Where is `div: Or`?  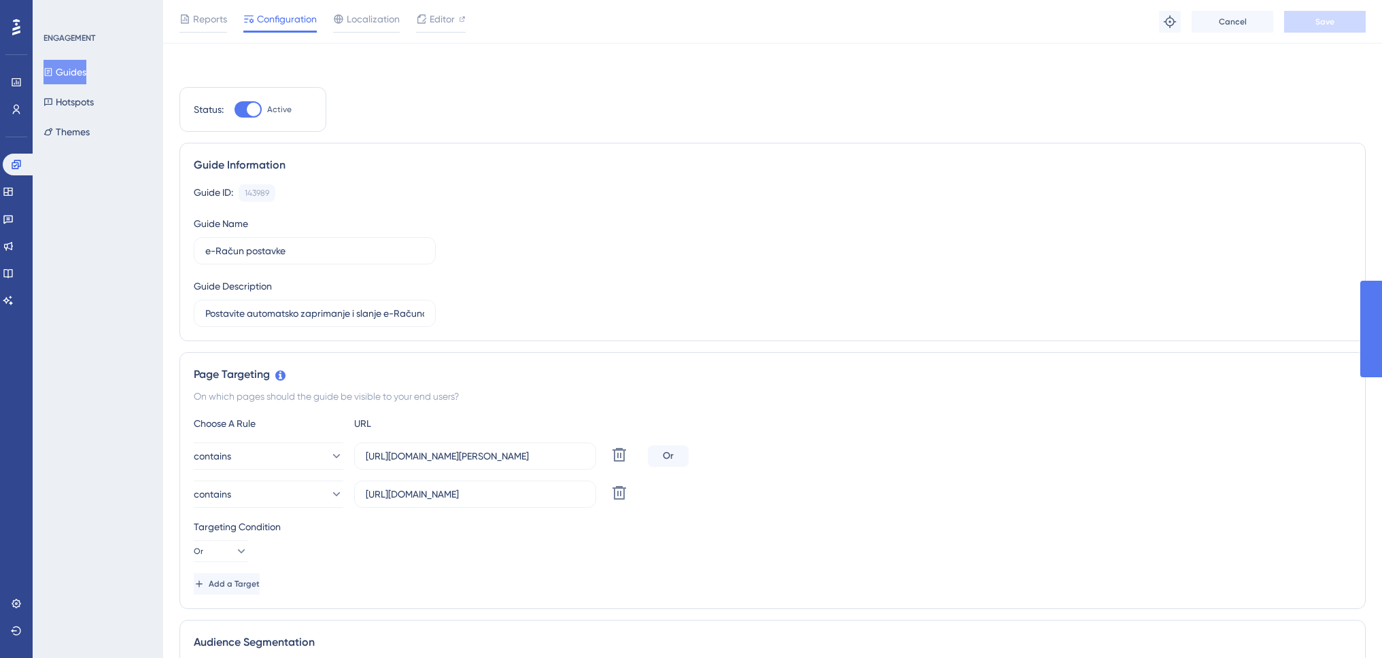
div: Or is located at coordinates (668, 456).